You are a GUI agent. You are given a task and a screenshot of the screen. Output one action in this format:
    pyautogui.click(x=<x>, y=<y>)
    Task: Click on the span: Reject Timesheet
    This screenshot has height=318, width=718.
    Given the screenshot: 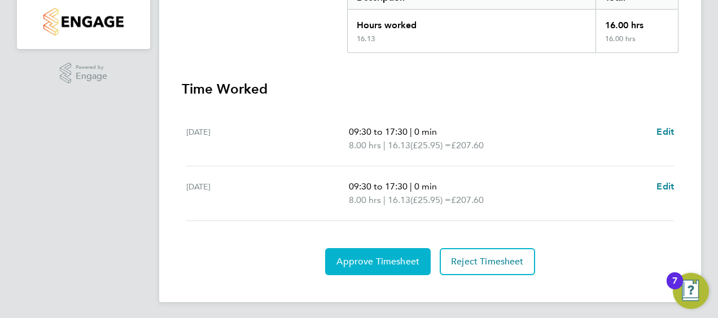 What is the action you would take?
    pyautogui.click(x=487, y=262)
    